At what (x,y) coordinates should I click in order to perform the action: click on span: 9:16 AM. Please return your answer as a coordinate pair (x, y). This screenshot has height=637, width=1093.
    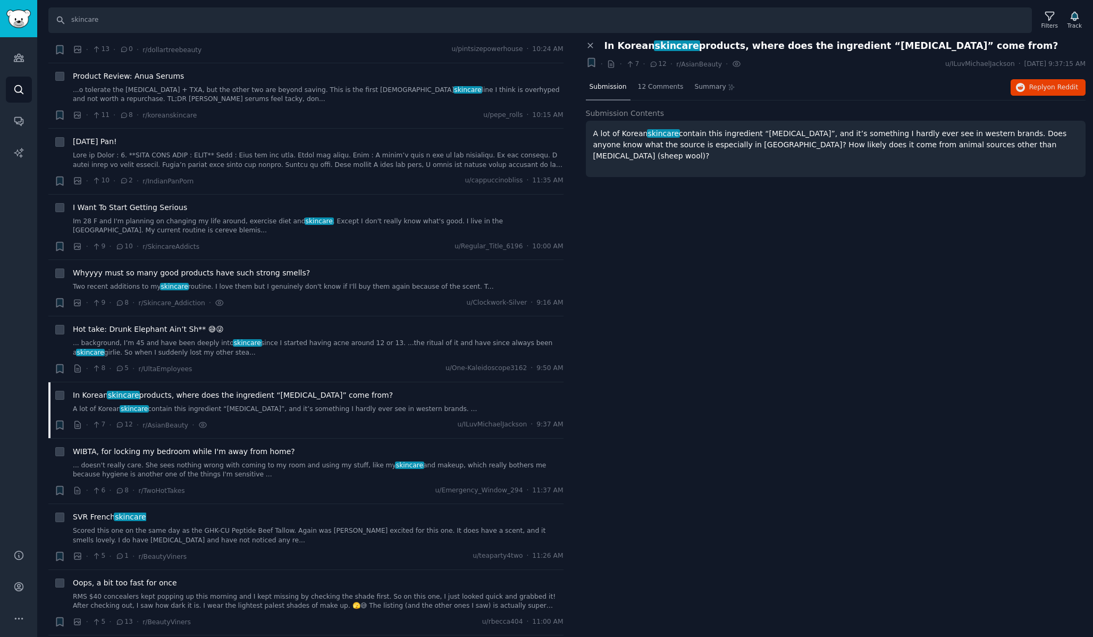
    Looking at the image, I should click on (550, 303).